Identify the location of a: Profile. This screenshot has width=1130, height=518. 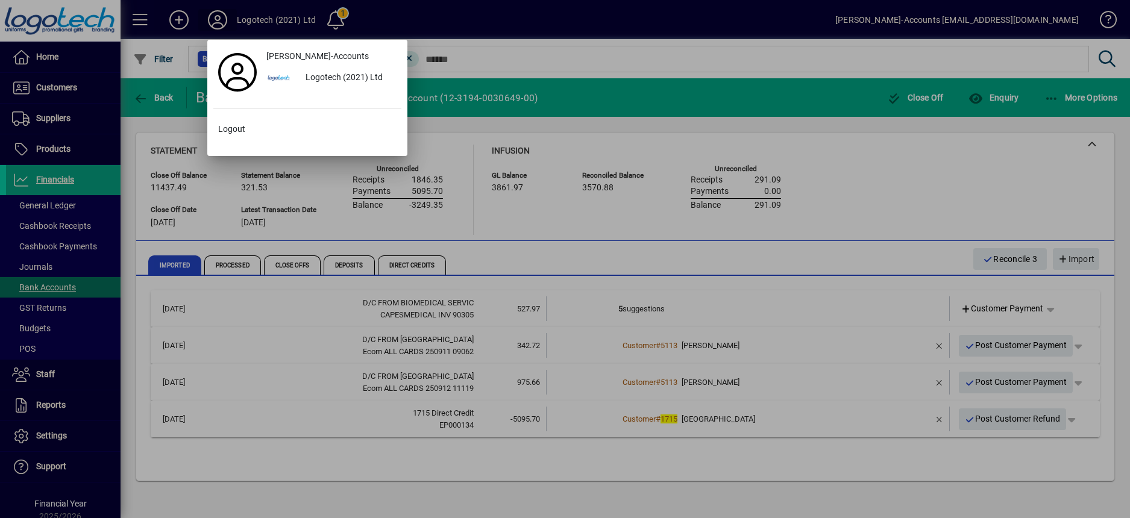
(237, 72).